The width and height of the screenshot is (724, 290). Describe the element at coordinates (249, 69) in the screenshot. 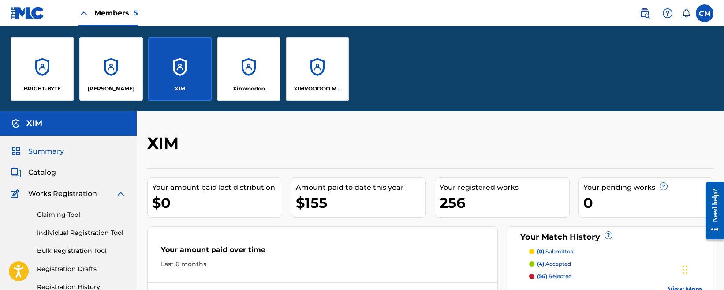

I see `a: AccountsXimvoodoo` at that location.